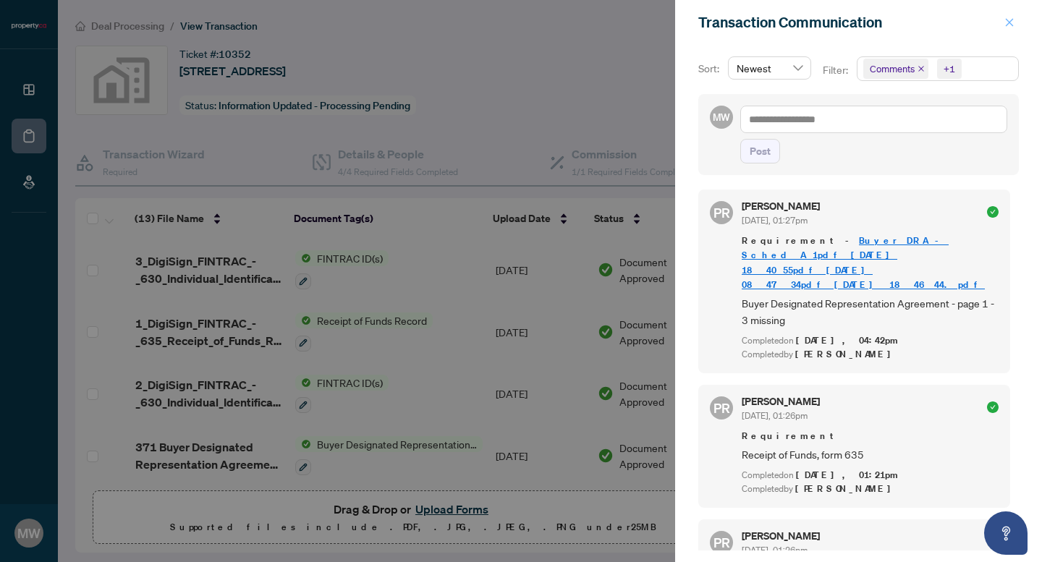  Describe the element at coordinates (1006, 533) in the screenshot. I see `button: Open asap` at that location.